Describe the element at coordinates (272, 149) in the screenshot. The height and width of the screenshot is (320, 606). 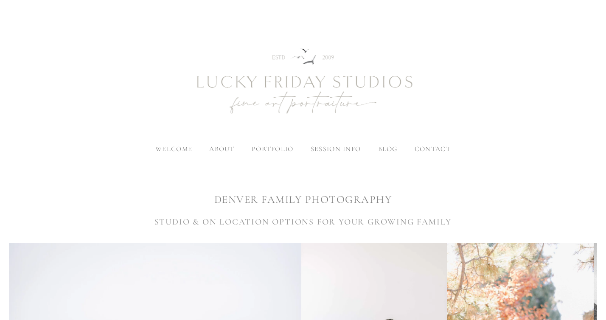
I see `label: portfolio` at that location.